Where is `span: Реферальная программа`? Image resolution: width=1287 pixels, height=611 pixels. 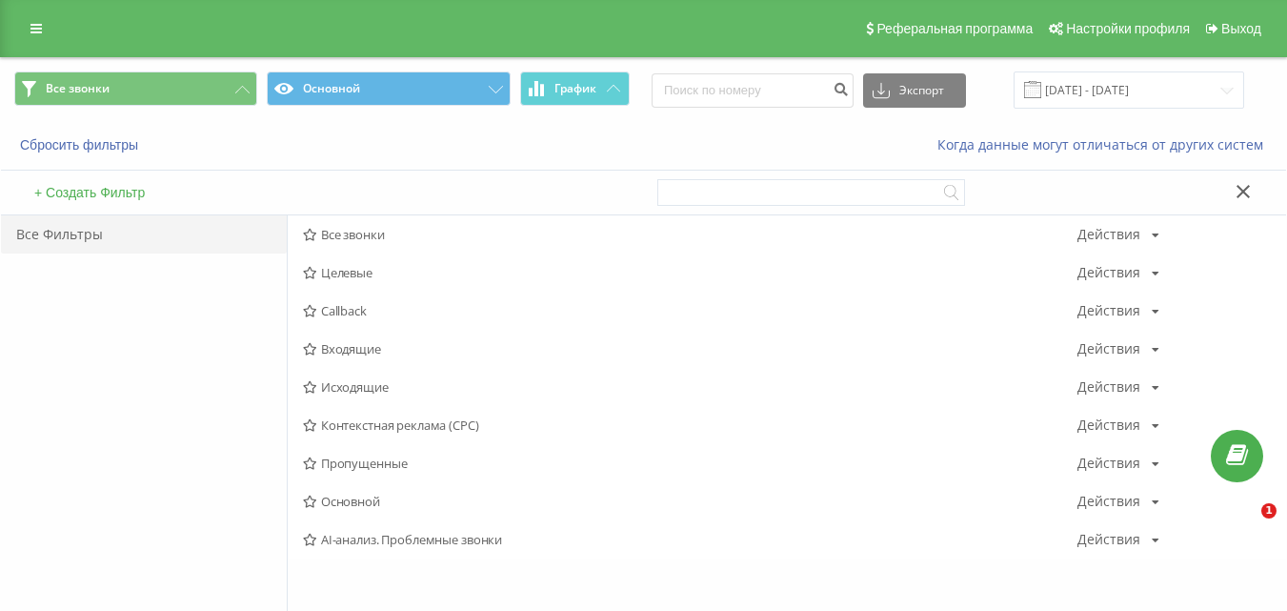 span: Реферальная программа is located at coordinates (954, 29).